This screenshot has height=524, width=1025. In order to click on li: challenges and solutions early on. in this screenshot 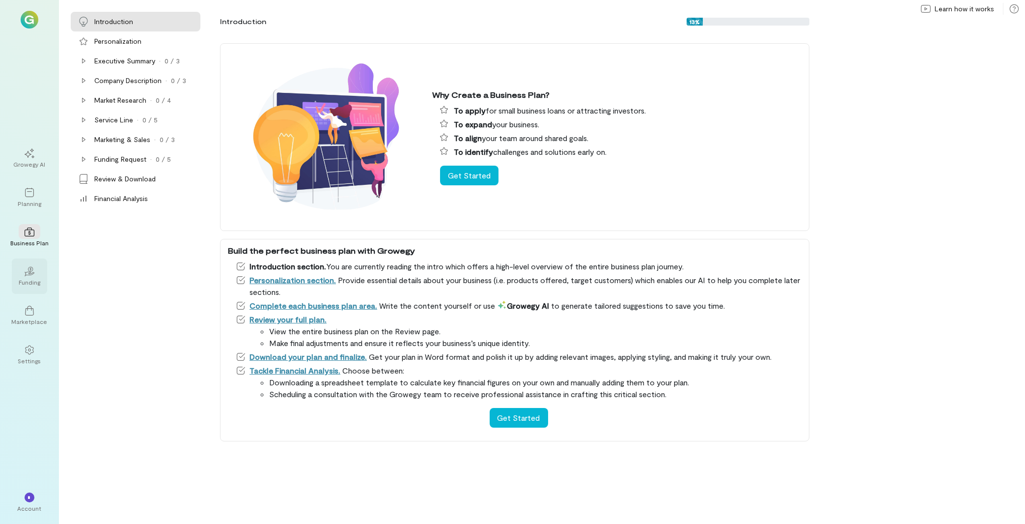, I will do `click(621, 152)`.